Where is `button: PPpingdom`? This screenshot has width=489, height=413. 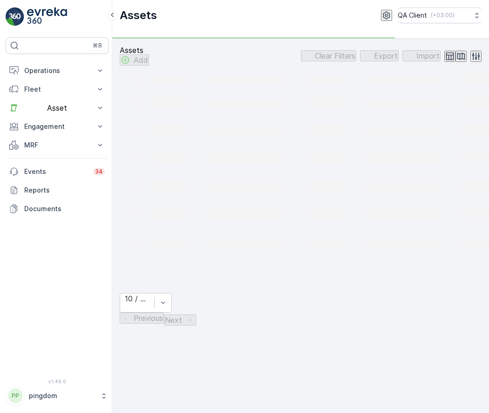
button: PPpingdom is located at coordinates (57, 396).